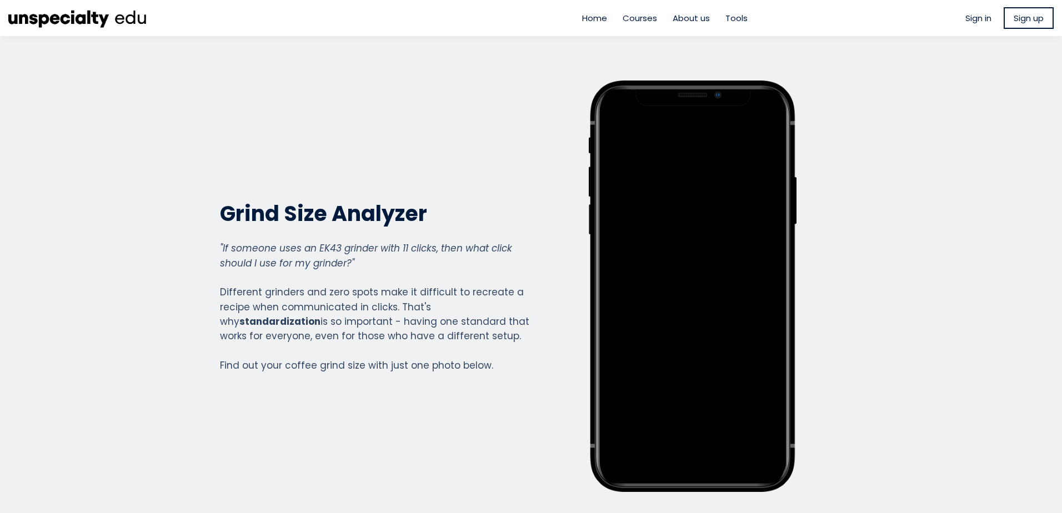  I want to click on span: Sign up, so click(1029, 18).